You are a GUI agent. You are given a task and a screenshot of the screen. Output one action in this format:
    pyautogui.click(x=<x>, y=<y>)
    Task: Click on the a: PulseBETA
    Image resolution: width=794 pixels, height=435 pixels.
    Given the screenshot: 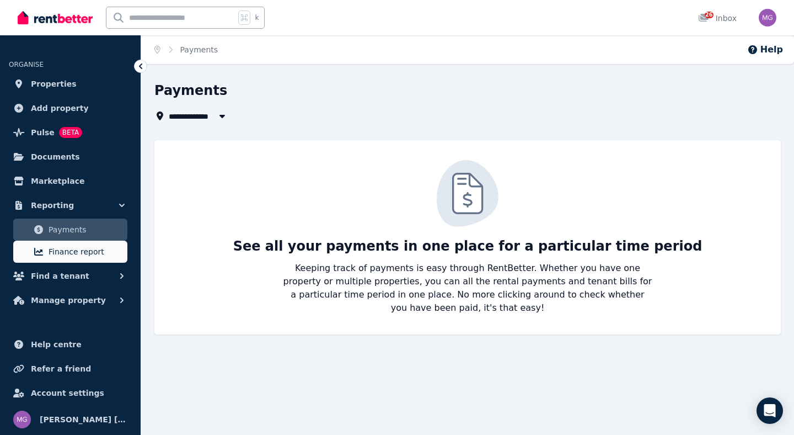 What is the action you would take?
    pyautogui.click(x=70, y=132)
    